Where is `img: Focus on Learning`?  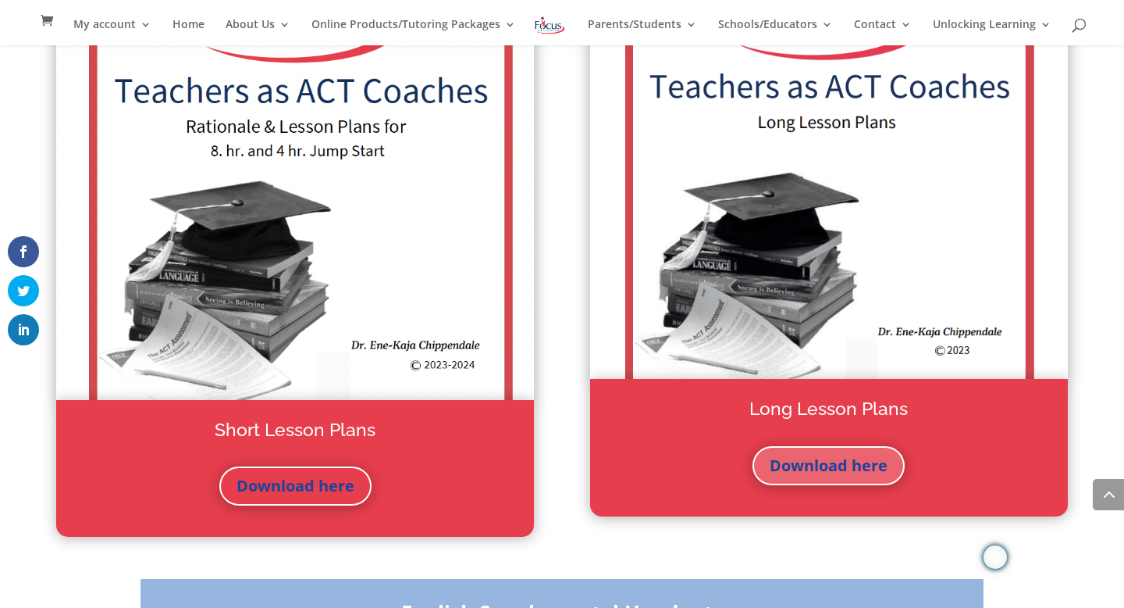
img: Focus on Learning is located at coordinates (550, 25).